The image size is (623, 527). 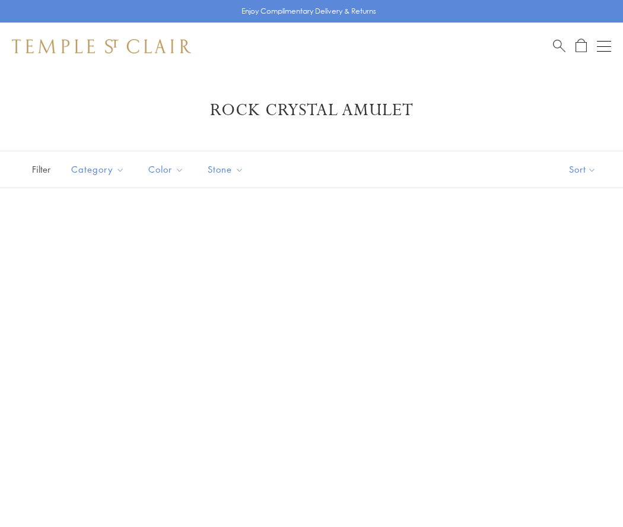 I want to click on button: Color, so click(x=166, y=169).